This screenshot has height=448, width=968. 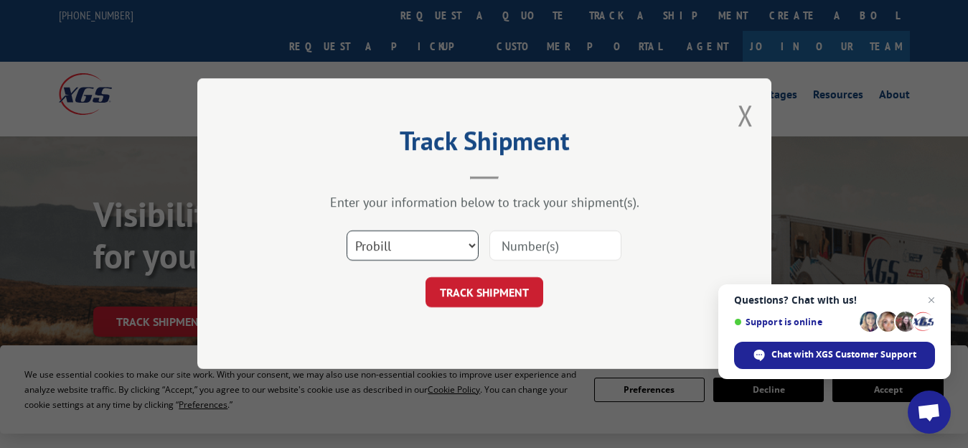 I want to click on div: Enter your information below to track your shipment(s)., so click(x=484, y=202).